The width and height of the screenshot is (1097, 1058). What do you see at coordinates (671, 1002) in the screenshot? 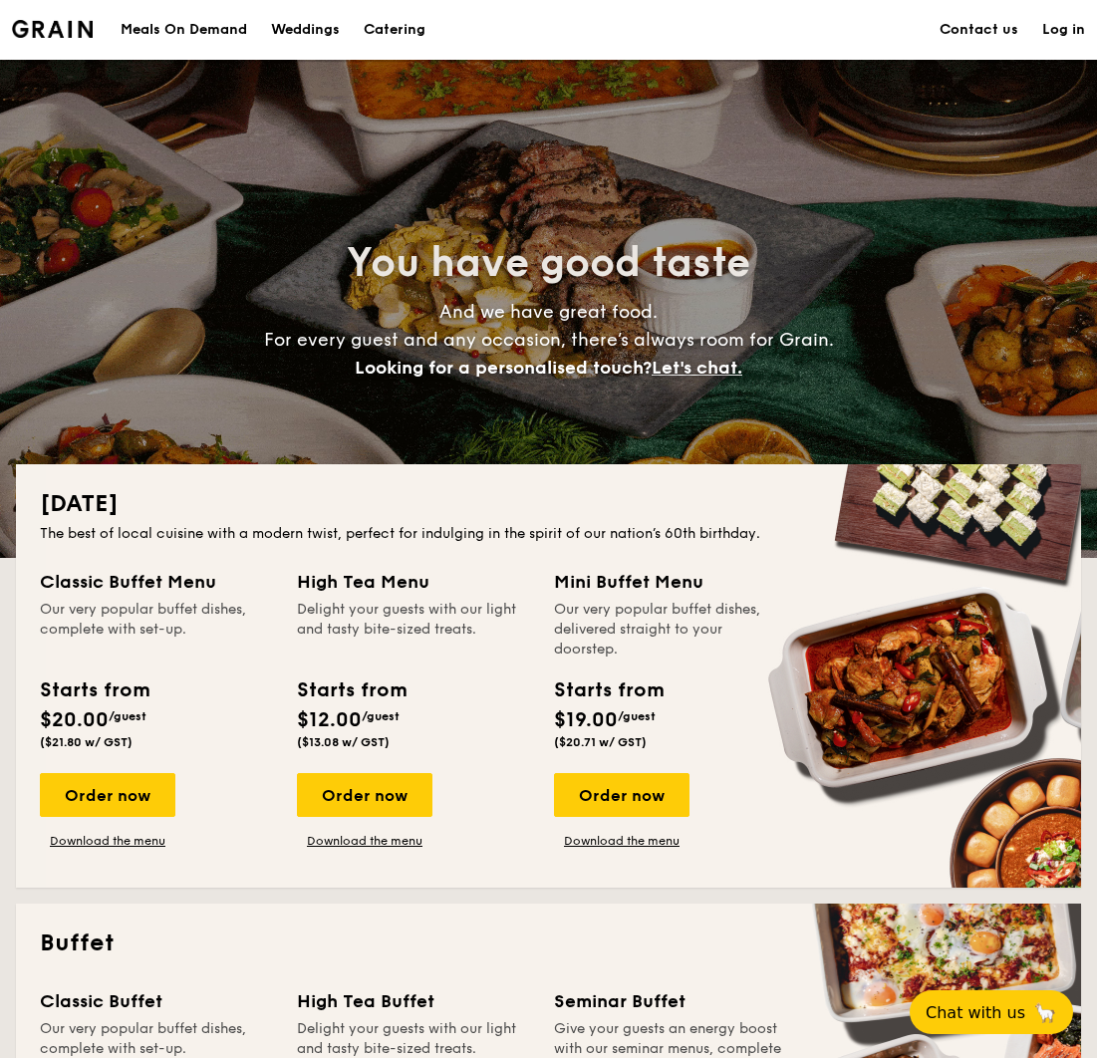
I see `div: Seminar Buffet` at bounding box center [671, 1002].